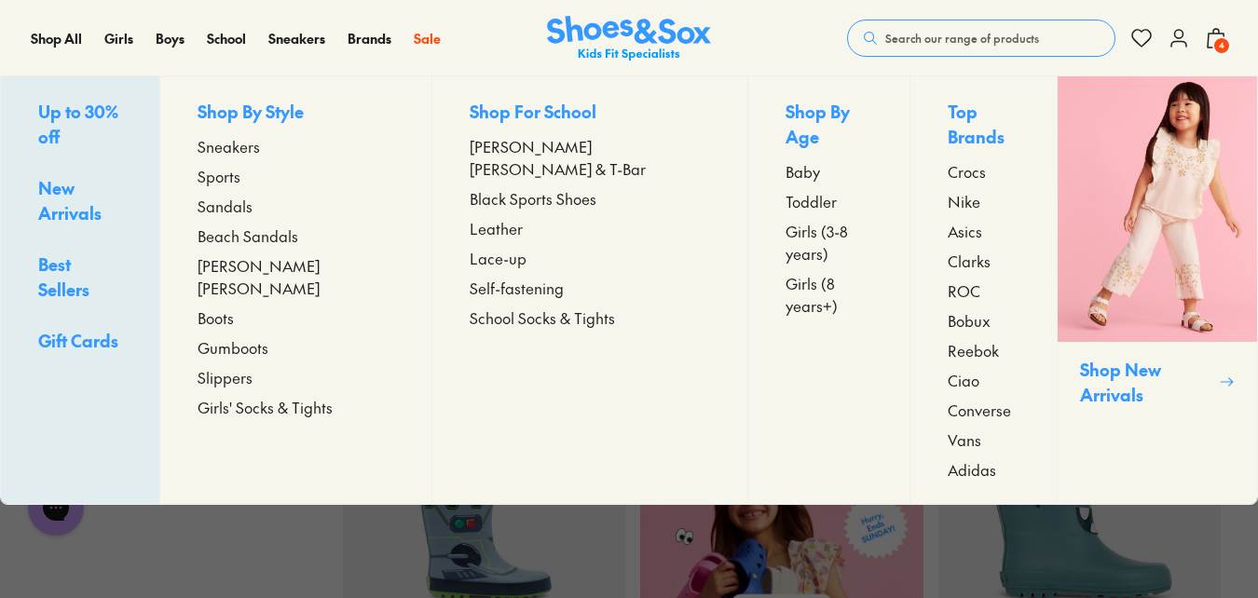 This screenshot has width=1258, height=598. What do you see at coordinates (962, 38) in the screenshot?
I see `span: Search our range of products` at bounding box center [962, 38].